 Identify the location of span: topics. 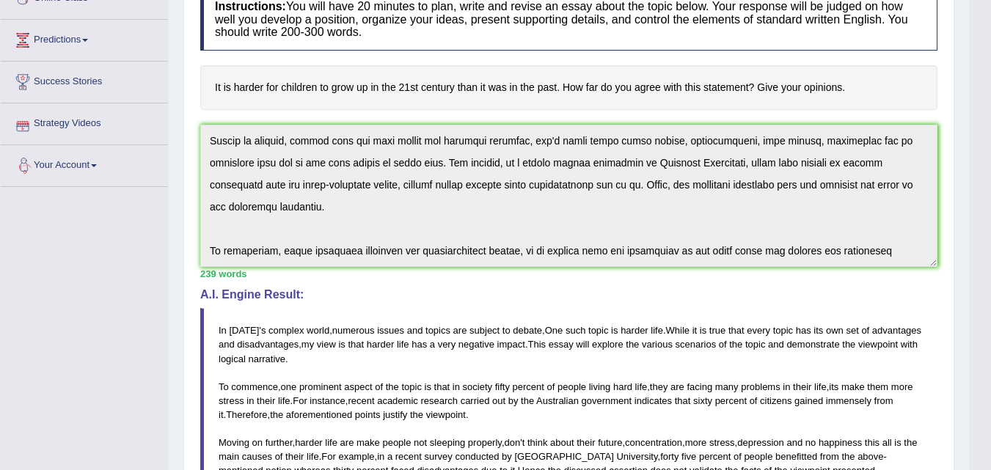
(438, 330).